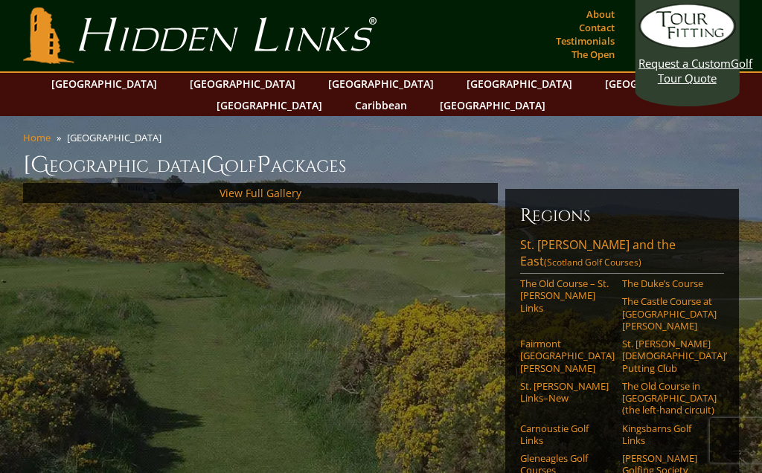  What do you see at coordinates (264, 165) in the screenshot?
I see `span: P` at bounding box center [264, 165].